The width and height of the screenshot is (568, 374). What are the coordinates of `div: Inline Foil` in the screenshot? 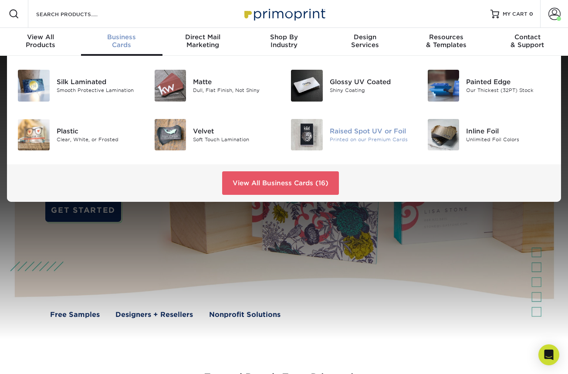 It's located at (509, 131).